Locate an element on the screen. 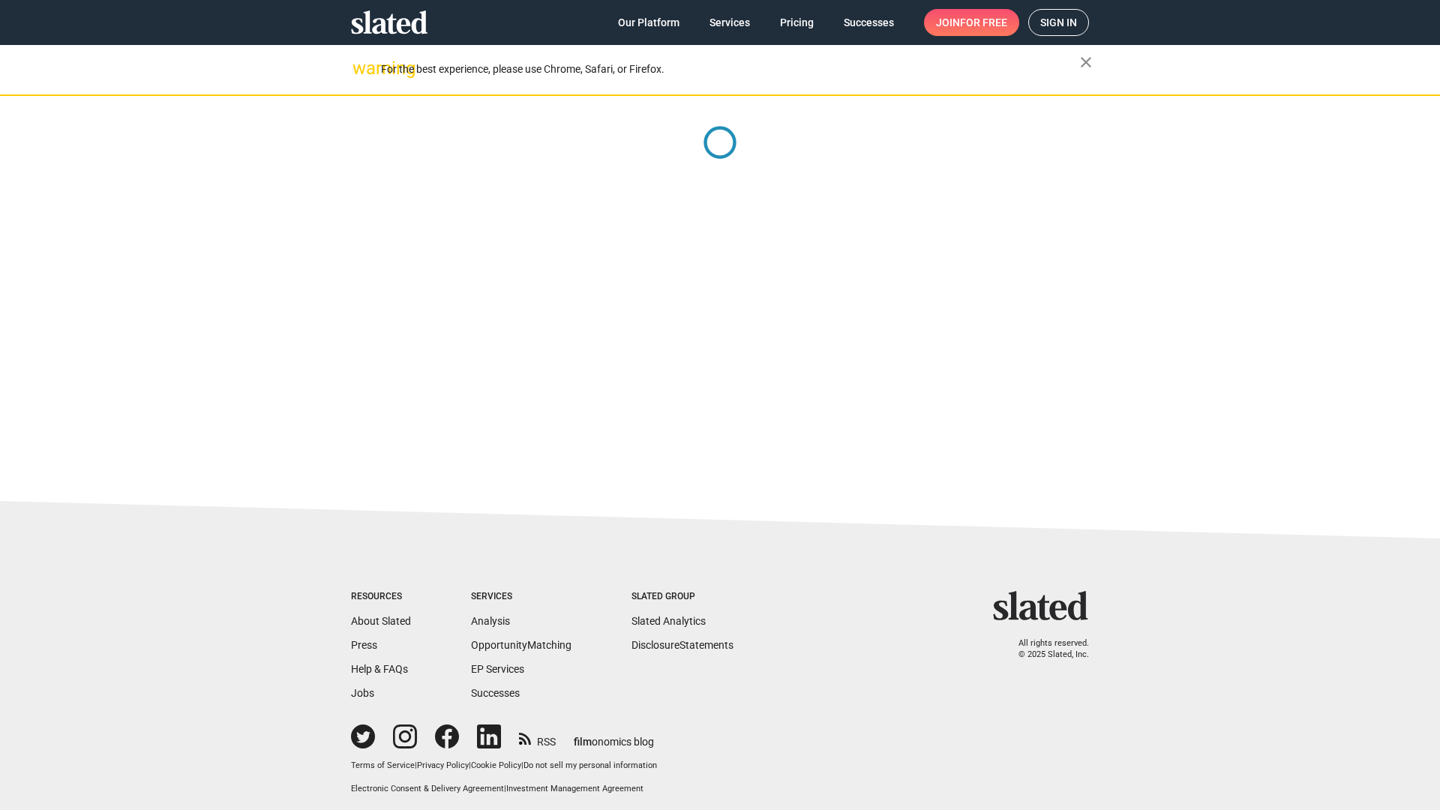  a: Help & FAQs is located at coordinates (380, 669).